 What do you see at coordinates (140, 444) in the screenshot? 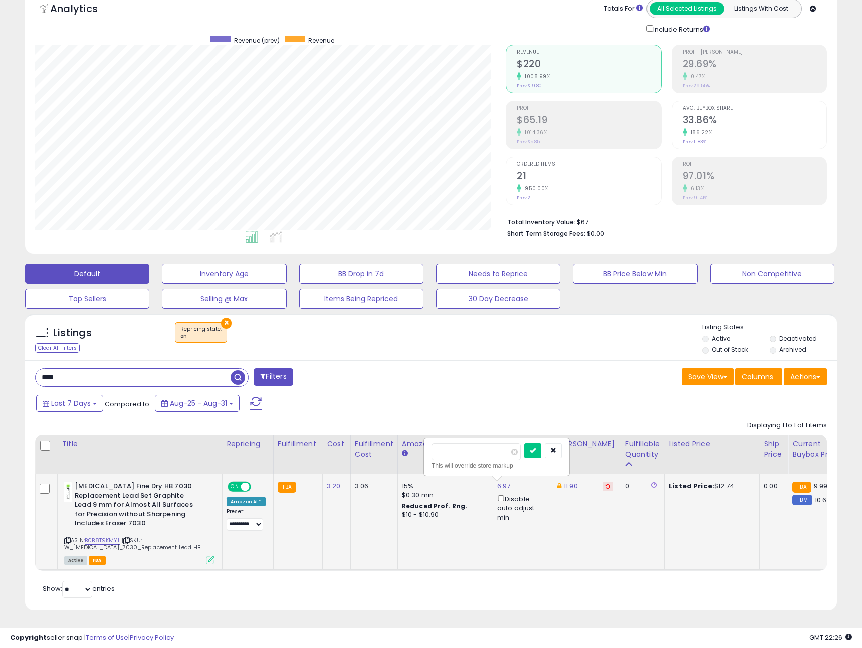
I see `div: Title` at bounding box center [140, 444].